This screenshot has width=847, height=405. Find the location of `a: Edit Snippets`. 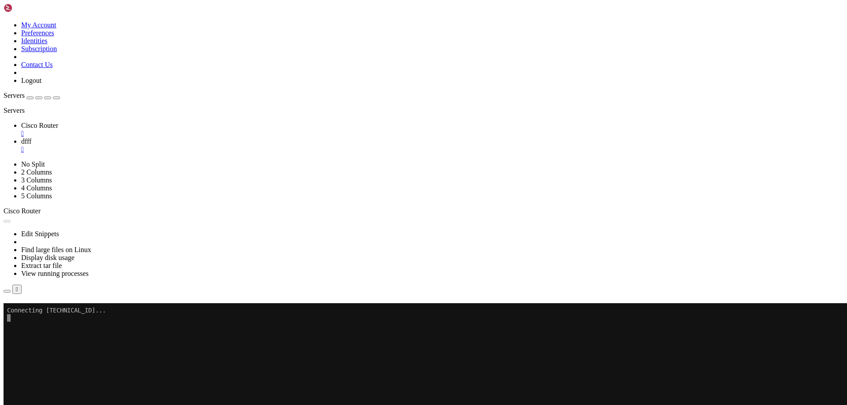

a: Edit Snippets is located at coordinates (40, 234).